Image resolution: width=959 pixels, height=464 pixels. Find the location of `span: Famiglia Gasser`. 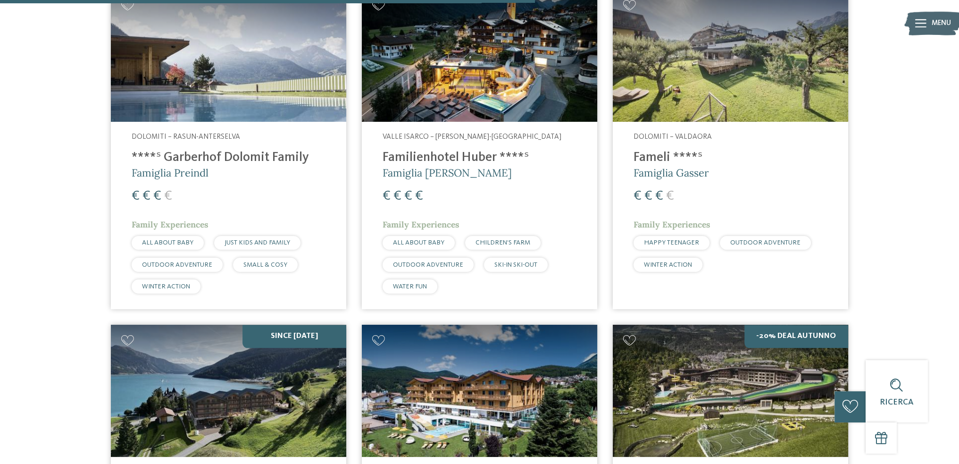

span: Famiglia Gasser is located at coordinates (671, 173).